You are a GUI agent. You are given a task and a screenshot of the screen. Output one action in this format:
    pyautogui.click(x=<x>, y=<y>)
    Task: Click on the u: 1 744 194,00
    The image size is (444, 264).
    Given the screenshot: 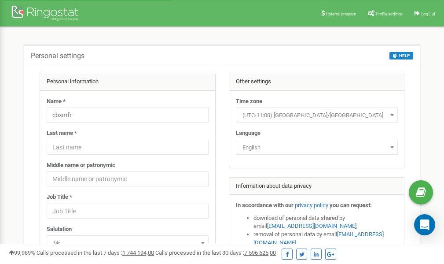 What is the action you would take?
    pyautogui.click(x=138, y=252)
    